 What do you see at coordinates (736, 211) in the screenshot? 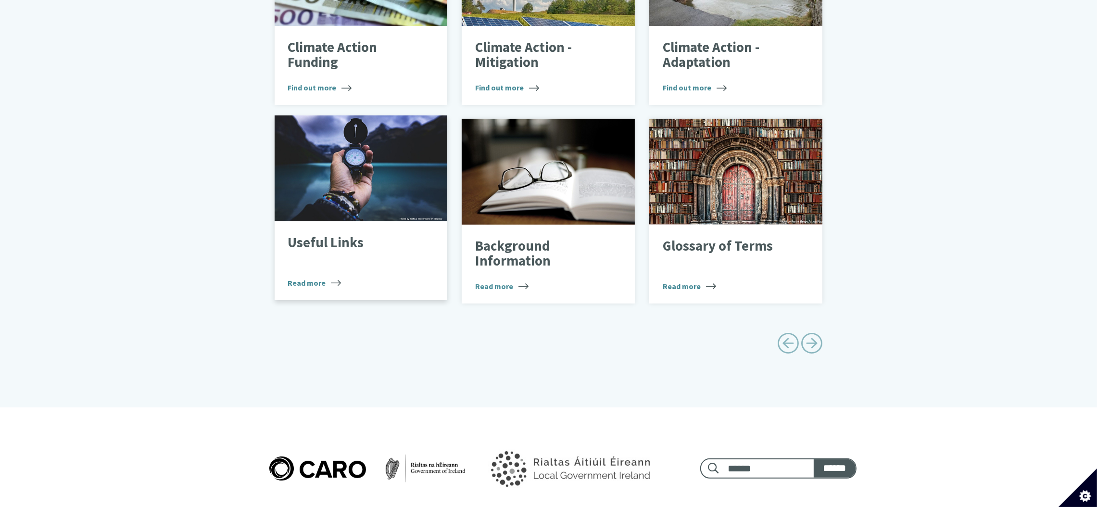
I see `a: Glossary of Terms Read more` at bounding box center [736, 211].